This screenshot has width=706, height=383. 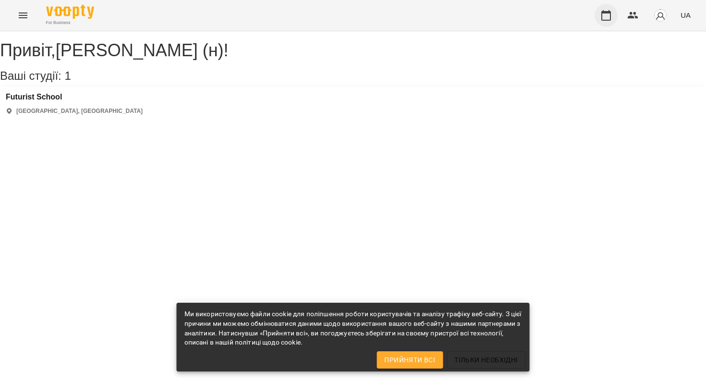 What do you see at coordinates (70, 23) in the screenshot?
I see `span: For Business` at bounding box center [70, 23].